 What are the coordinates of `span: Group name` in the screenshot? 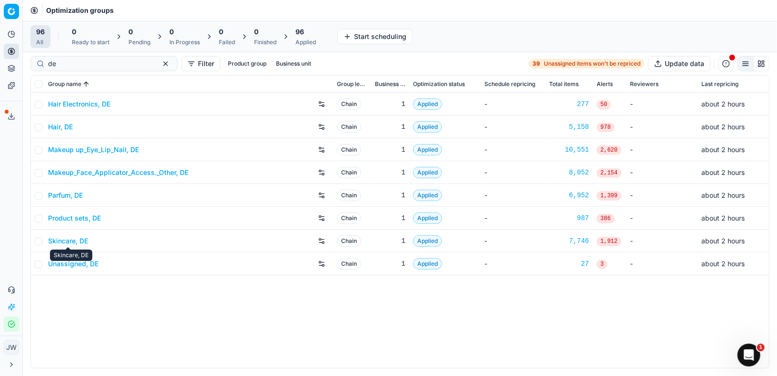 It's located at (65, 84).